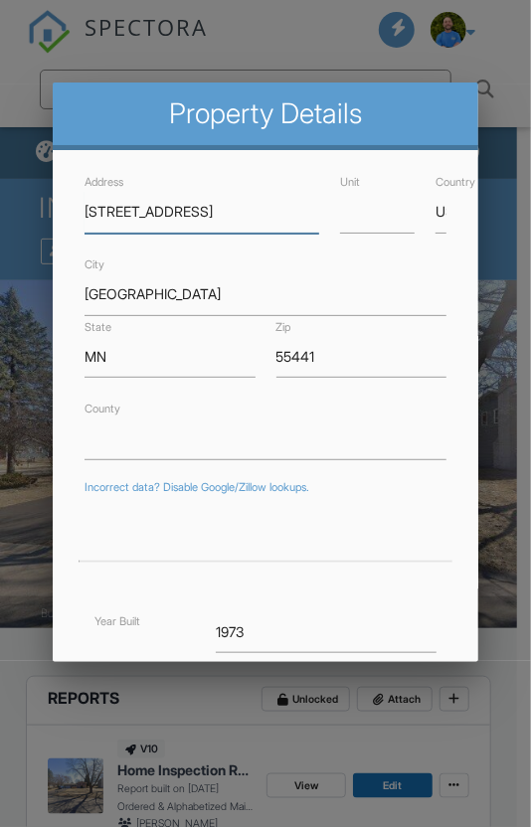 This screenshot has height=827, width=531. Describe the element at coordinates (283, 327) in the screenshot. I see `label: Zip` at that location.